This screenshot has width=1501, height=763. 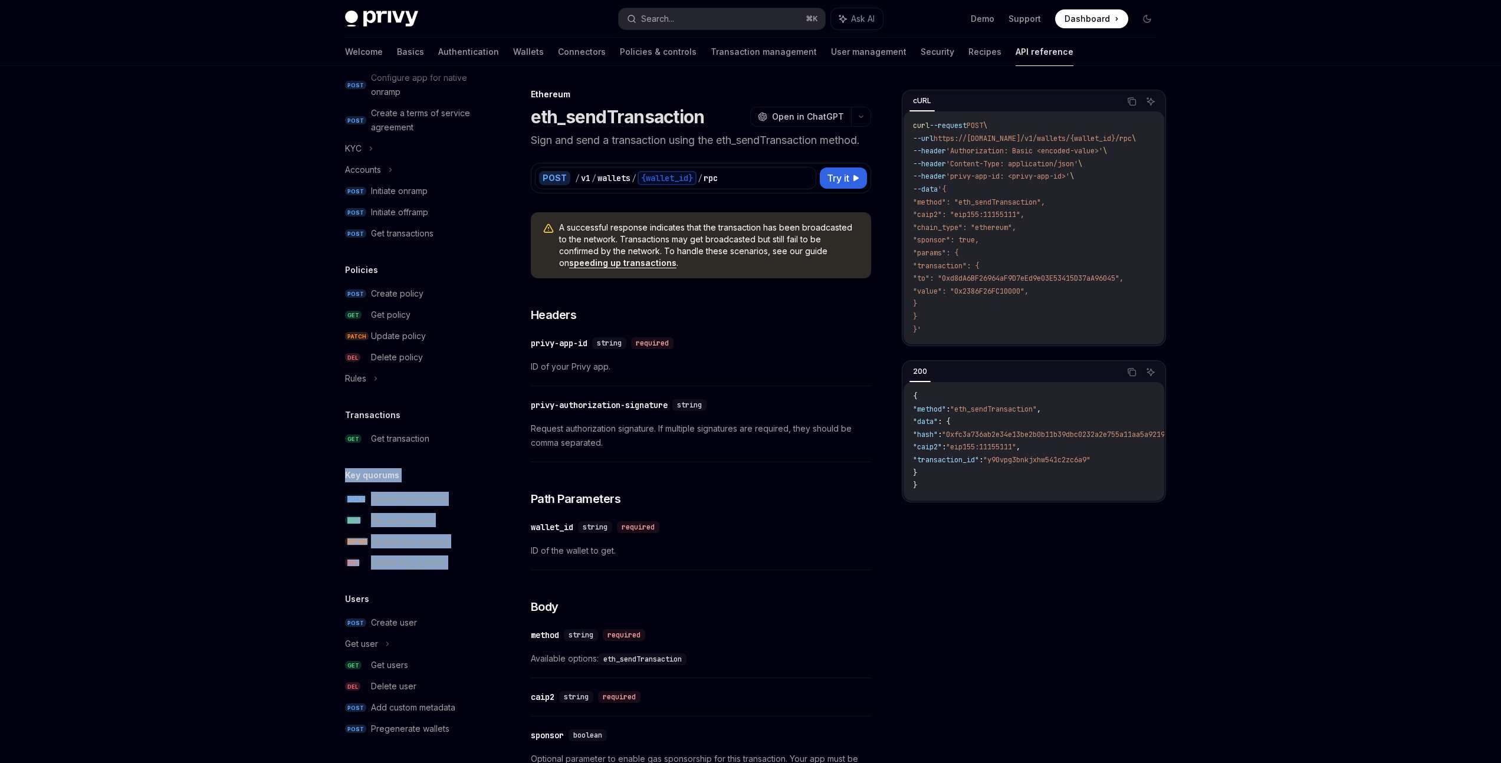 I want to click on a: DELDelete policy, so click(x=411, y=357).